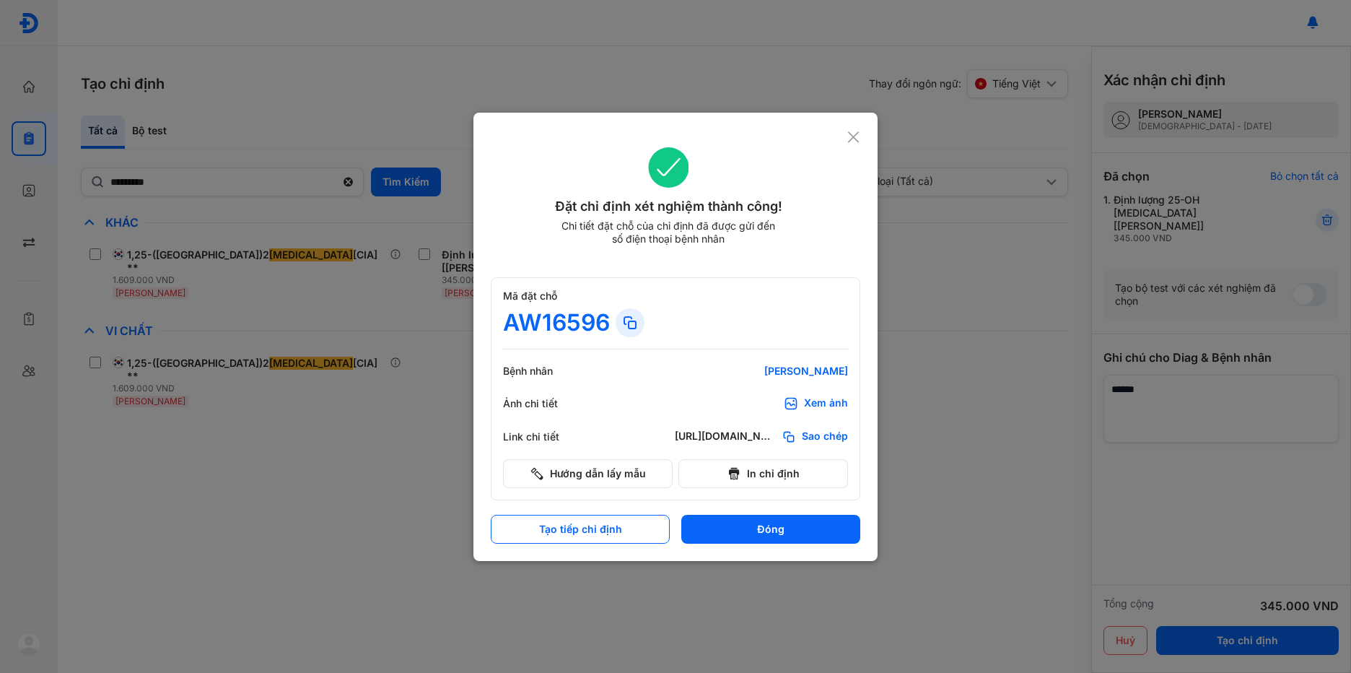  I want to click on button: Đóng, so click(771, 529).